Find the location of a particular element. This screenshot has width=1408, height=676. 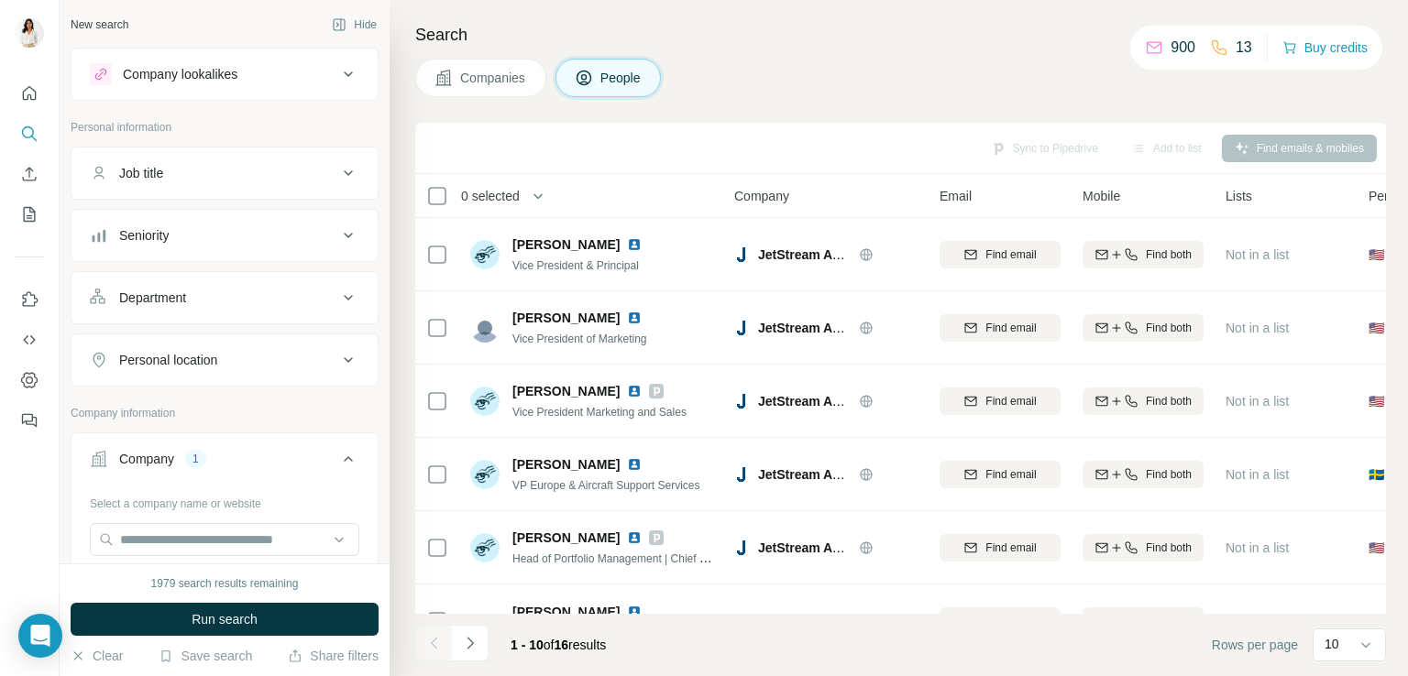

span: Companies is located at coordinates (493, 78).